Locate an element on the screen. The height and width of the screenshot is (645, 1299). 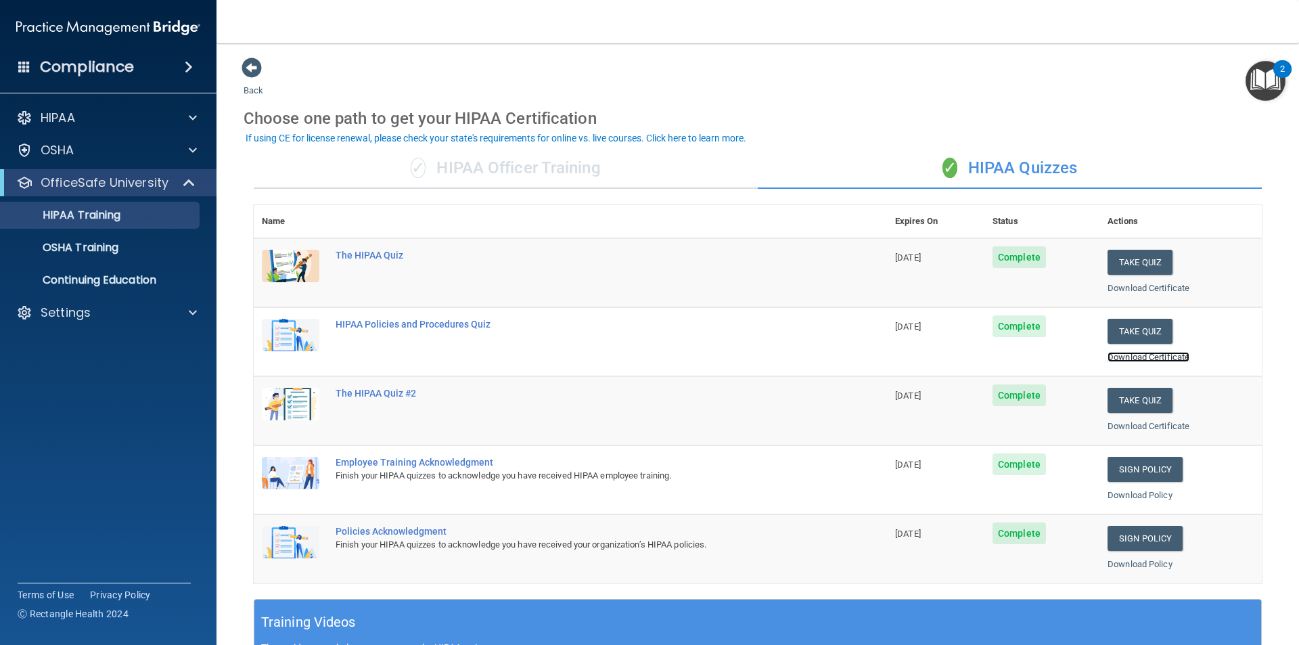
div: Policies Acknowledgment is located at coordinates (577, 531).